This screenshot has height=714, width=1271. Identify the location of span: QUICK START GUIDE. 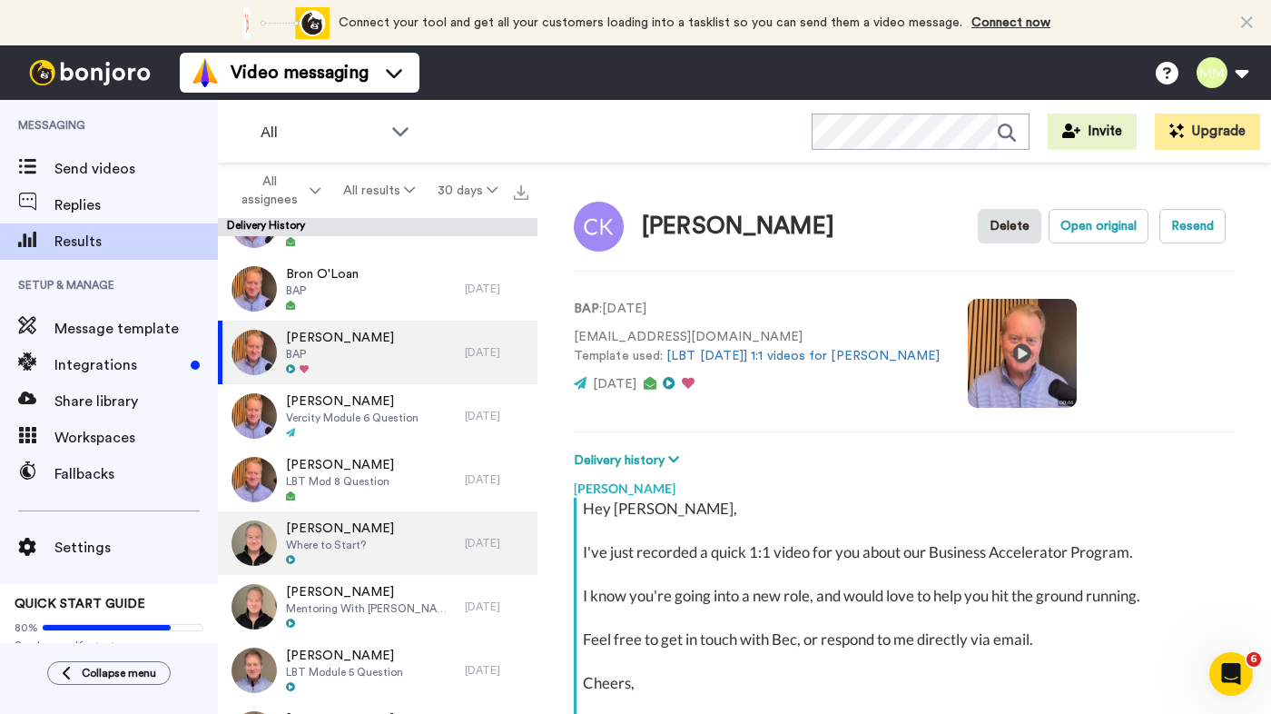
(80, 604).